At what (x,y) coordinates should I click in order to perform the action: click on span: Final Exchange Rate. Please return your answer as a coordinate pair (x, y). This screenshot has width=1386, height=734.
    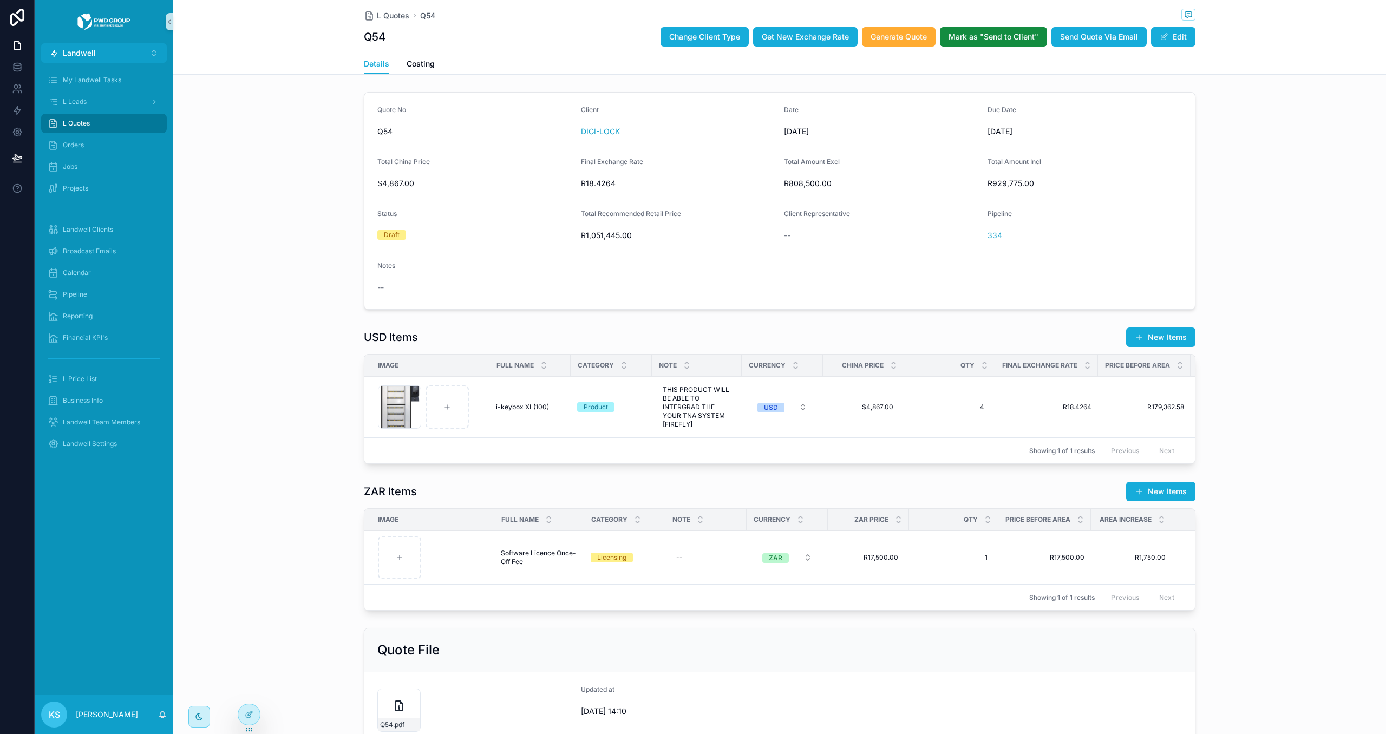
    Looking at the image, I should click on (612, 161).